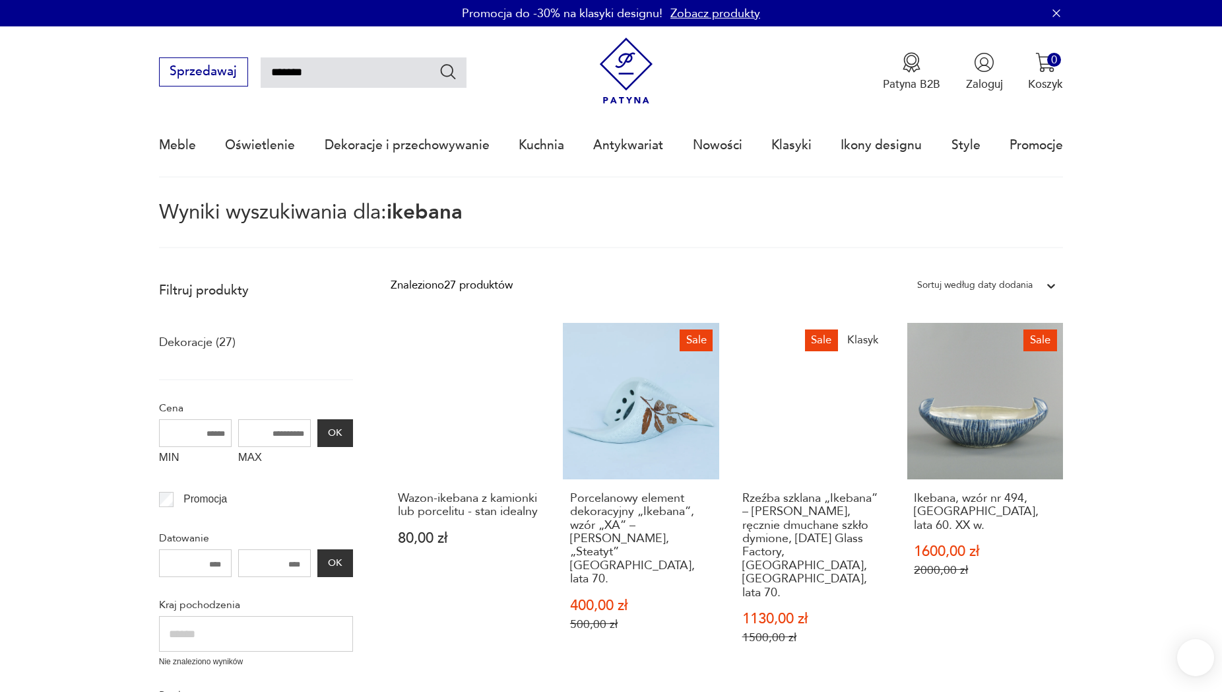  I want to click on button: Patyna B2B, so click(911, 72).